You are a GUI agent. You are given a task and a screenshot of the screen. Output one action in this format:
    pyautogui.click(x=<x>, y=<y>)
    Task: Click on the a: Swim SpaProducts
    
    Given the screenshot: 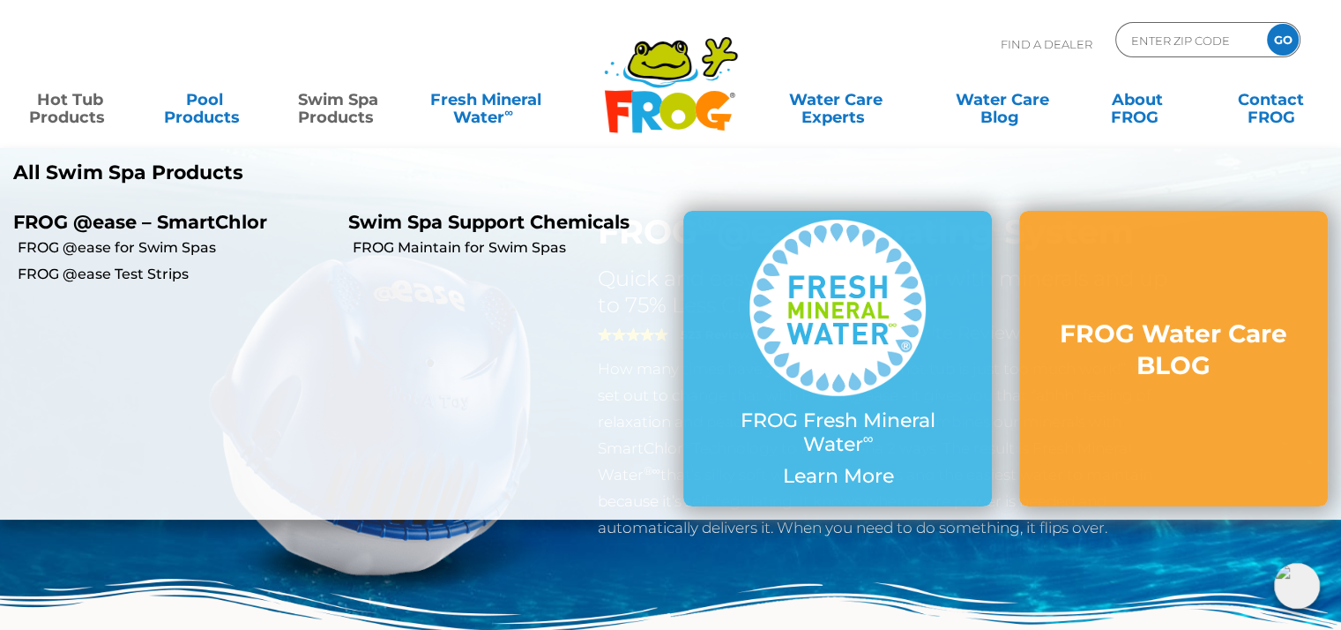 What is the action you would take?
    pyautogui.click(x=339, y=100)
    